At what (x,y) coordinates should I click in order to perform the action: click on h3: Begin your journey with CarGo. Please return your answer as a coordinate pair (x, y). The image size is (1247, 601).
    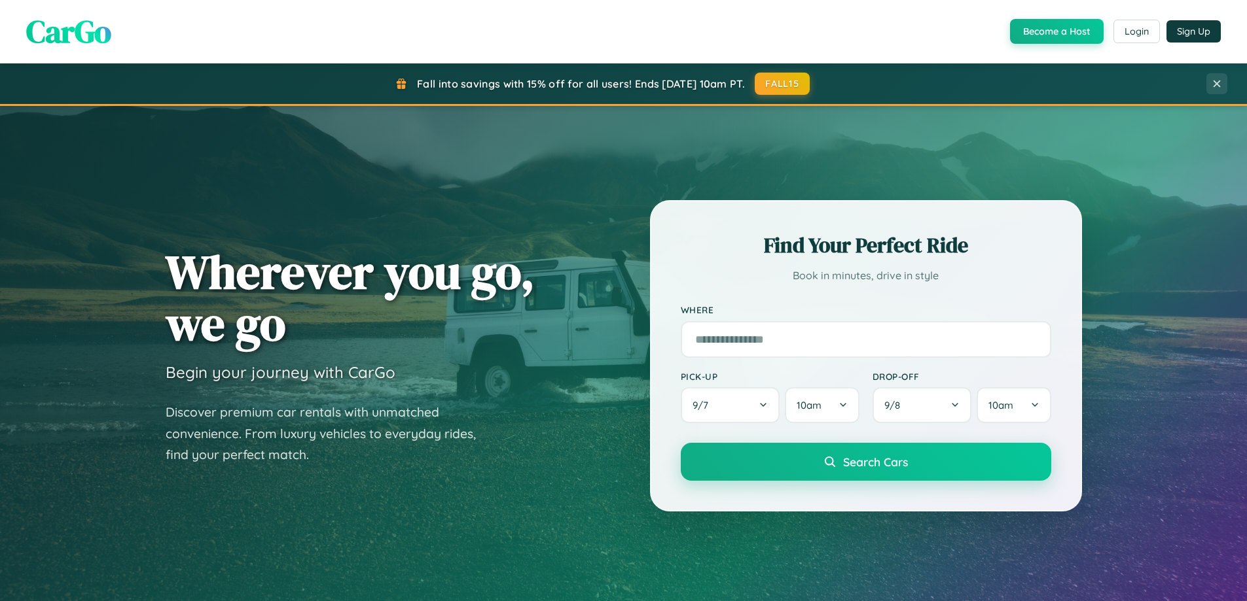
    Looking at the image, I should click on (280, 372).